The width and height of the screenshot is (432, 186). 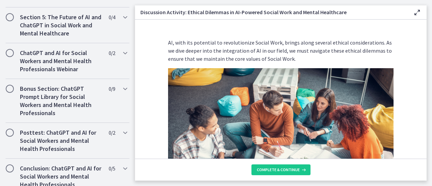 I want to click on h3: Discussion Activity: Ethical Dilemmas in AI-Powered Social Work and Mental Healthcare, so click(x=272, y=12).